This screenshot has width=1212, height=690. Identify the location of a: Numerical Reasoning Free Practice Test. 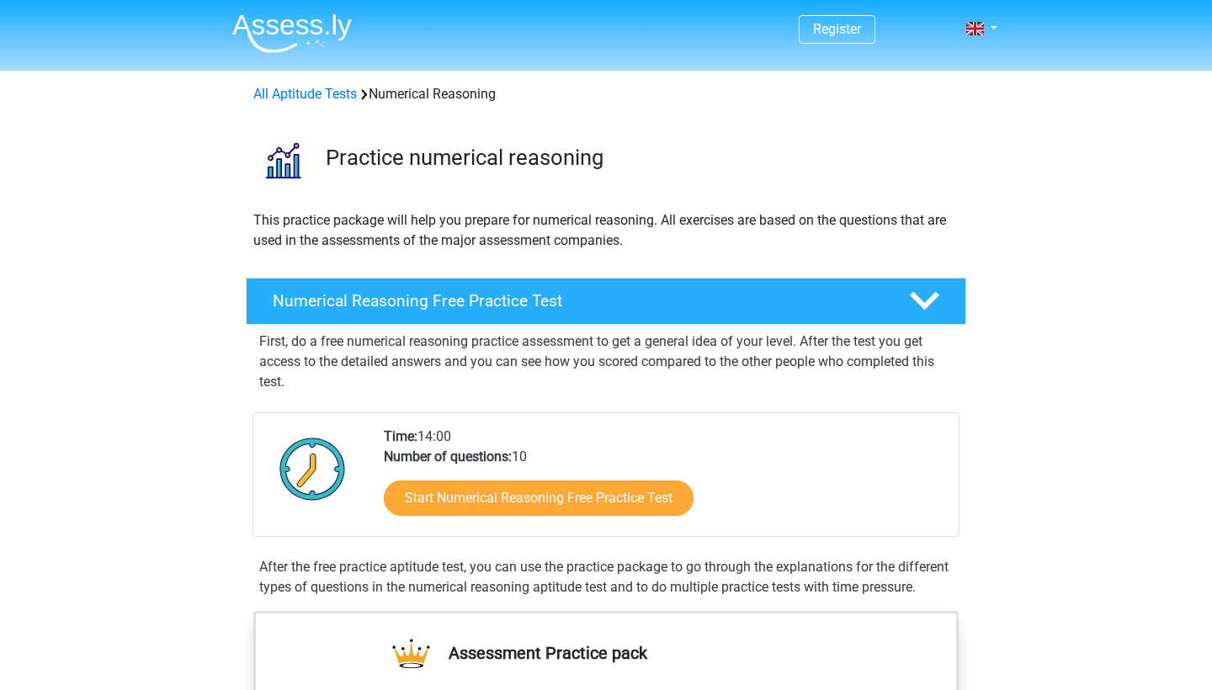
(606, 301).